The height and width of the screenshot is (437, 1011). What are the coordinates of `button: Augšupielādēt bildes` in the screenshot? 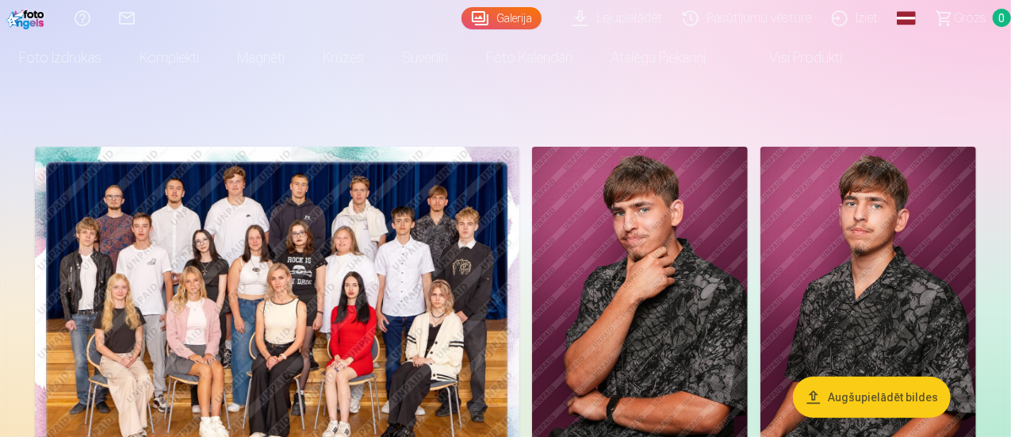 It's located at (872, 397).